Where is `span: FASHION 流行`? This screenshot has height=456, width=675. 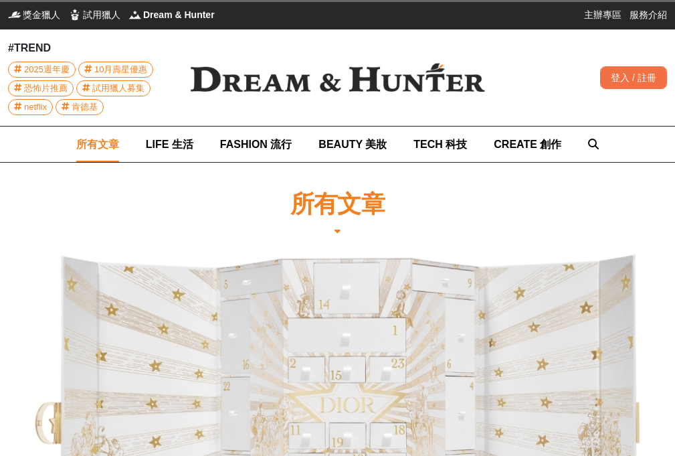 span: FASHION 流行 is located at coordinates (256, 144).